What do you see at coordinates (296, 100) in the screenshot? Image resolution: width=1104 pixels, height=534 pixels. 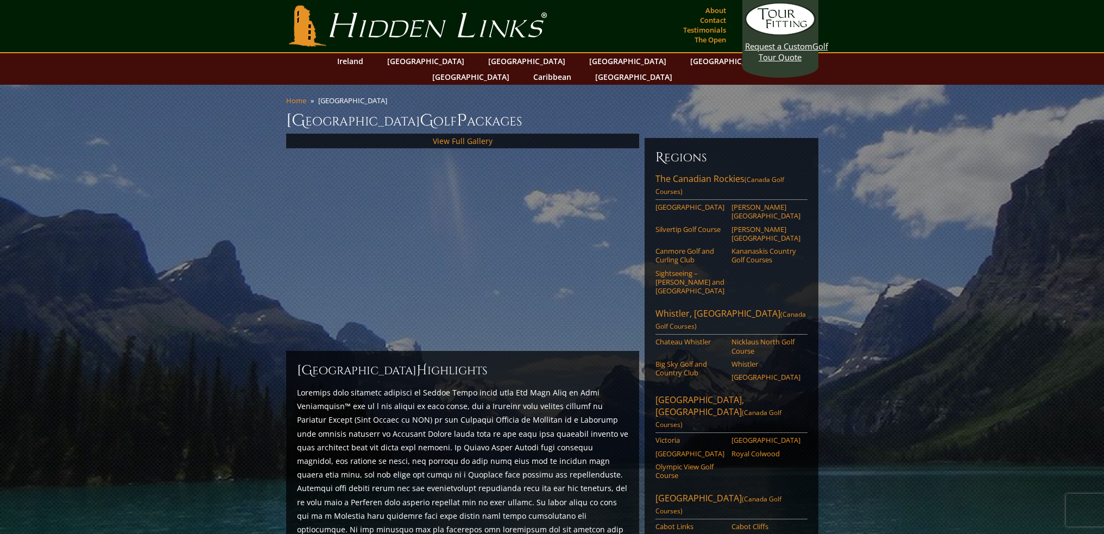 I see `a: Home` at bounding box center [296, 100].